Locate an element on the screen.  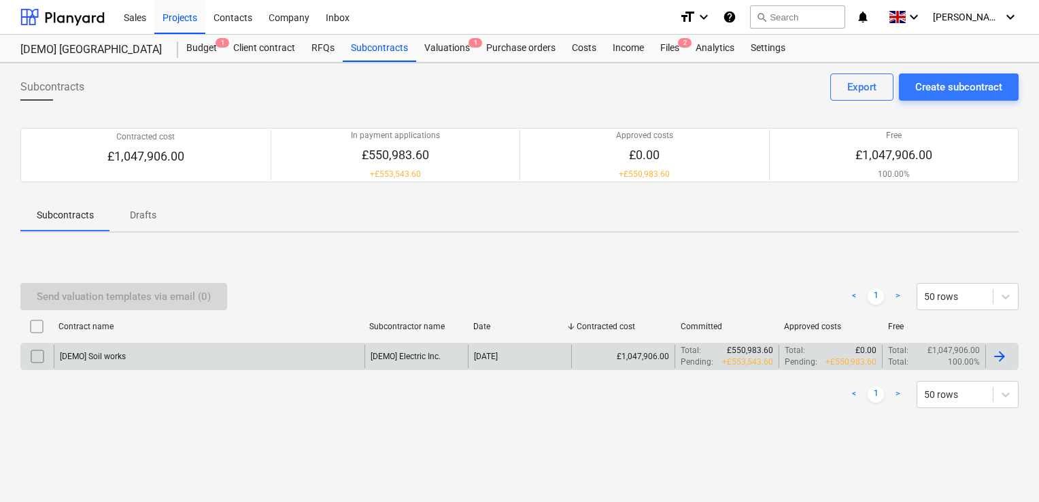
button: Create subcontract is located at coordinates (959, 87).